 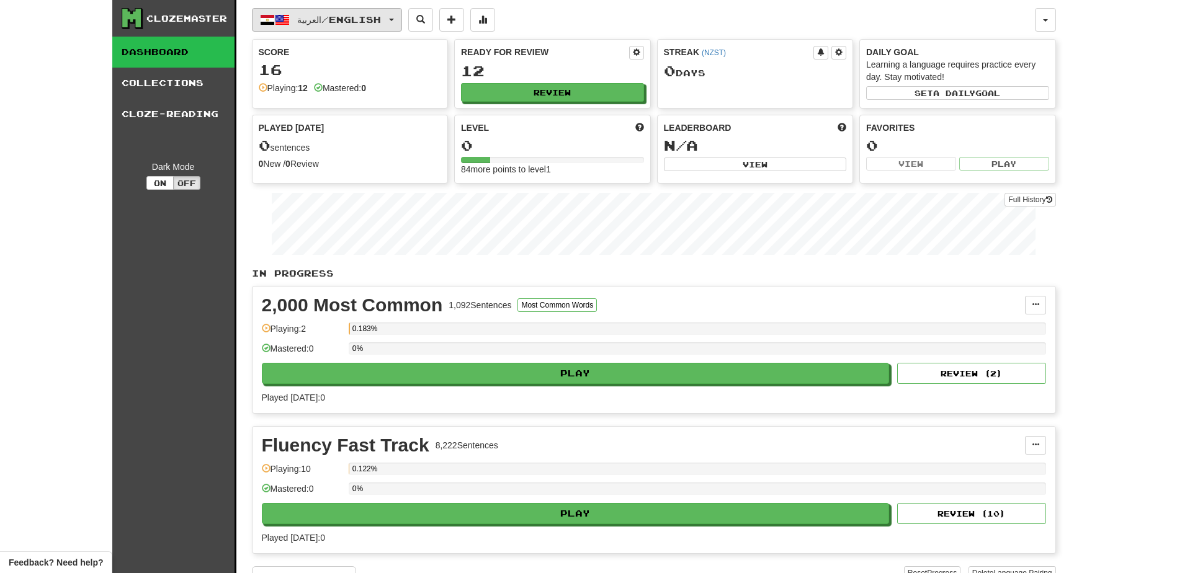 What do you see at coordinates (352, 305) in the screenshot?
I see `div: 2,000 Most Common` at bounding box center [352, 305].